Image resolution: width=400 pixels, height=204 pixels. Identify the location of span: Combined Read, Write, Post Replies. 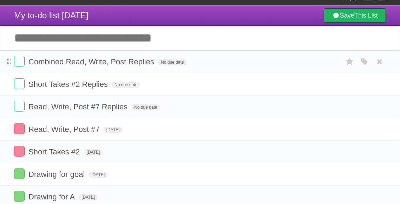
(92, 62).